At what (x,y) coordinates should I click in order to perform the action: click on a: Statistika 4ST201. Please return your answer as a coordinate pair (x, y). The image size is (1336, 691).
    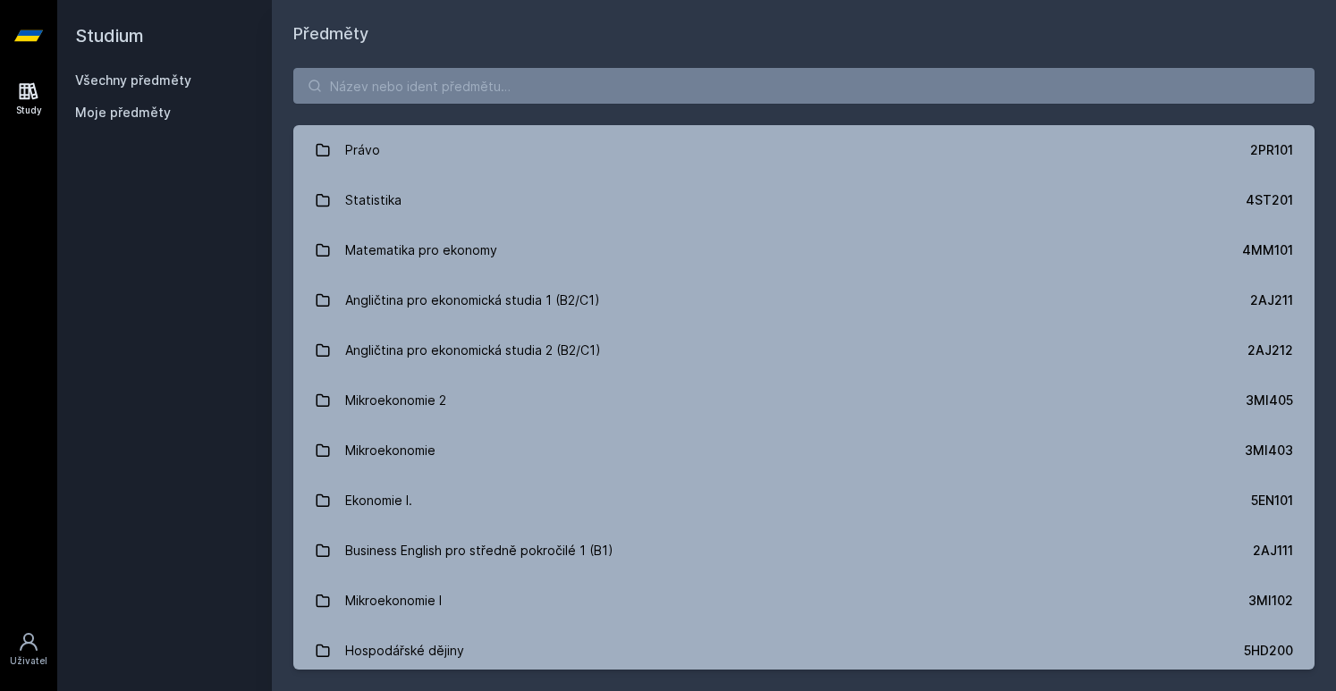
    Looking at the image, I should click on (804, 200).